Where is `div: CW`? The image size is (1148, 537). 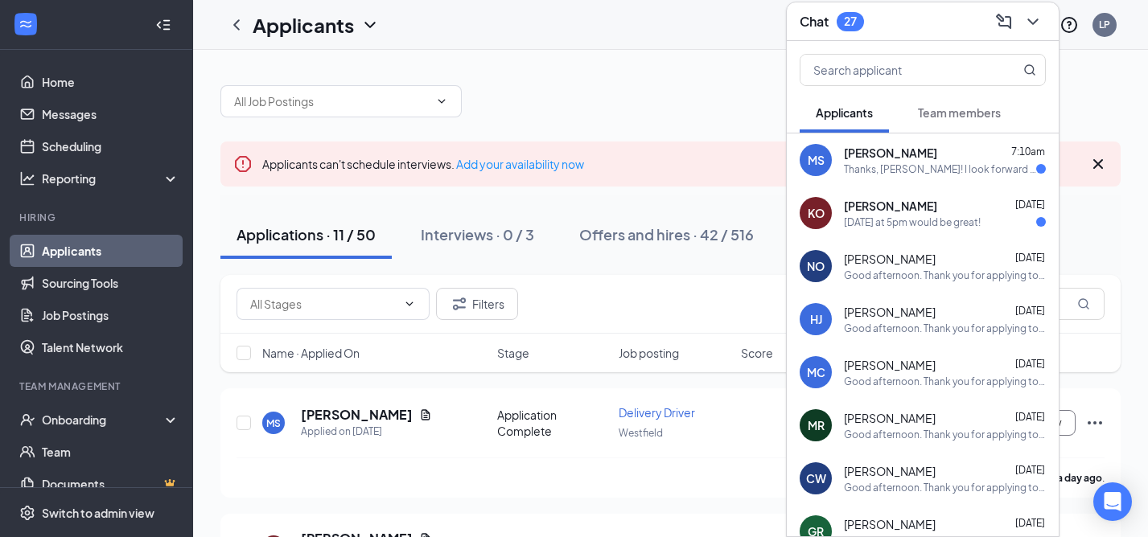
div: CW is located at coordinates (816, 479).